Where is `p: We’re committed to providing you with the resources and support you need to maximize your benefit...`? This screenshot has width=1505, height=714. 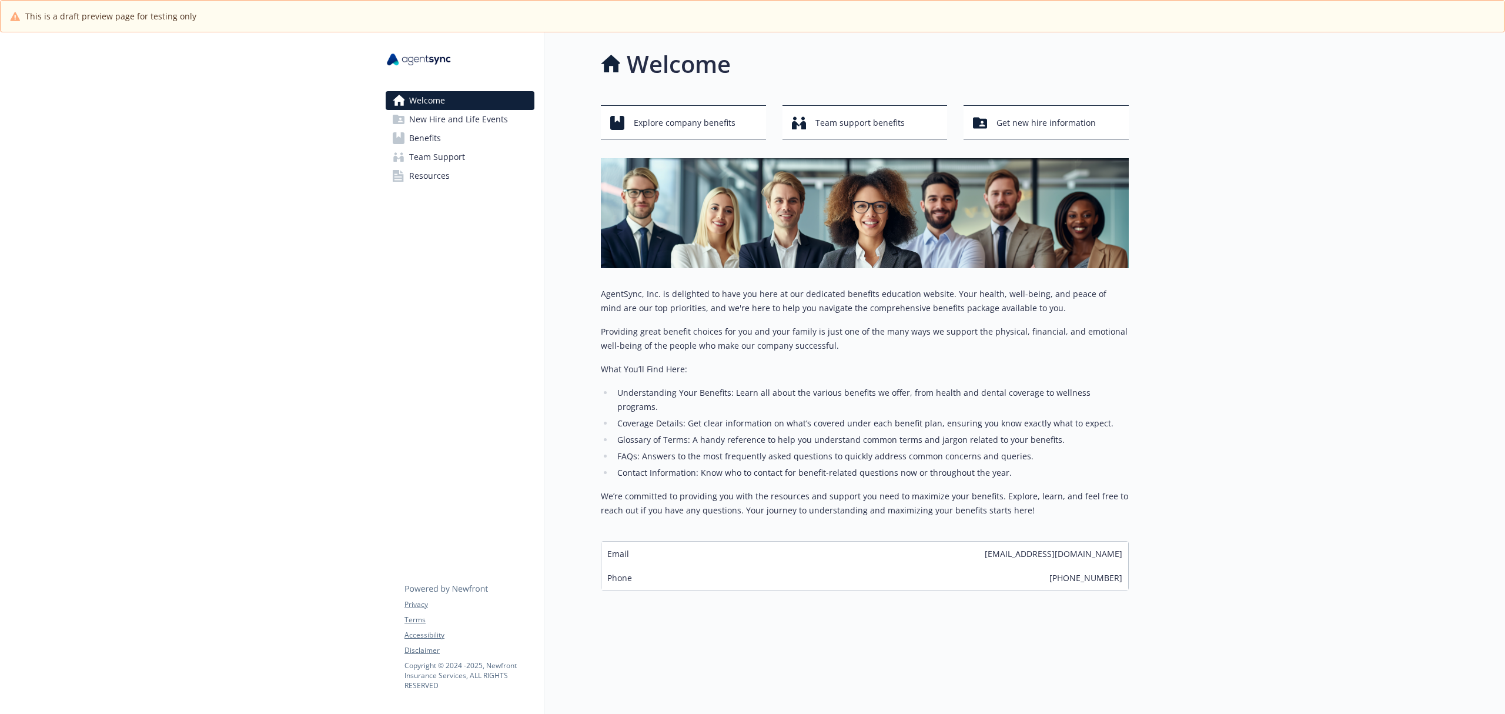
p: We’re committed to providing you with the resources and support you need to maximize your benefit... is located at coordinates (865, 503).